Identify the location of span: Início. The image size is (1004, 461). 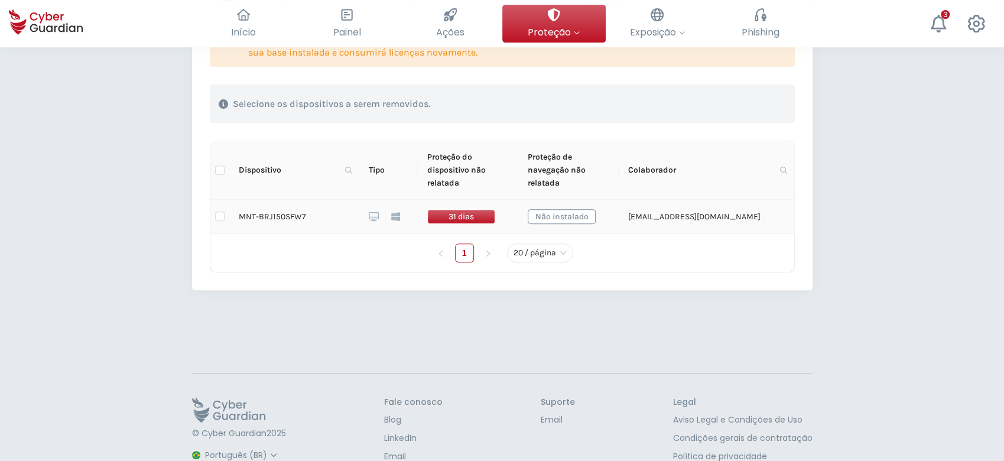
(244, 32).